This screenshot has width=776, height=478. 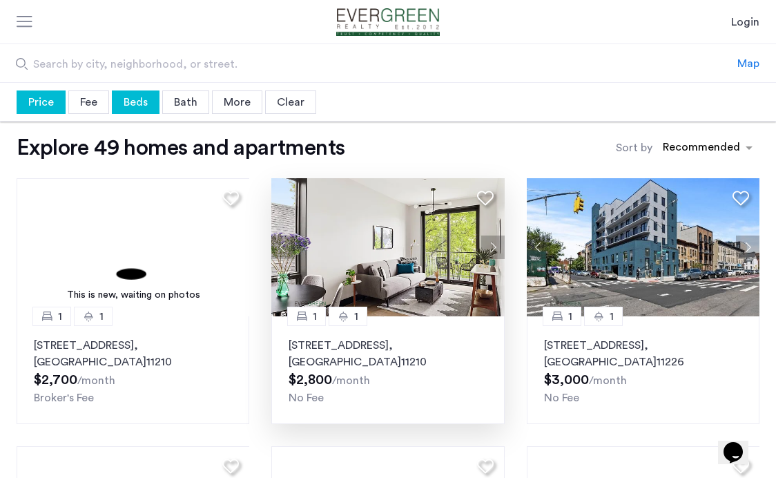 What do you see at coordinates (310, 380) in the screenshot?
I see `span: $2,800` at bounding box center [310, 380].